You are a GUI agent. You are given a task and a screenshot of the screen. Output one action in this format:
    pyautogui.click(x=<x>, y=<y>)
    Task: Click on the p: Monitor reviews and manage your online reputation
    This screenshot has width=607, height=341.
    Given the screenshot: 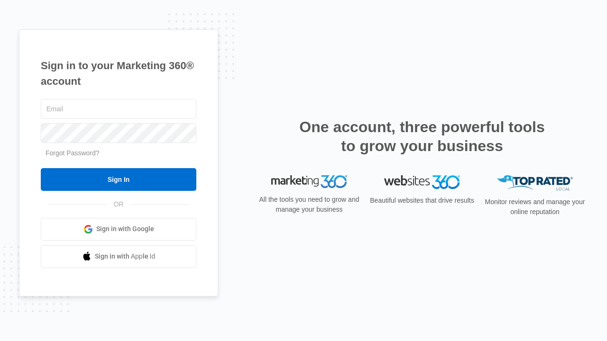 What is the action you would take?
    pyautogui.click(x=535, y=207)
    